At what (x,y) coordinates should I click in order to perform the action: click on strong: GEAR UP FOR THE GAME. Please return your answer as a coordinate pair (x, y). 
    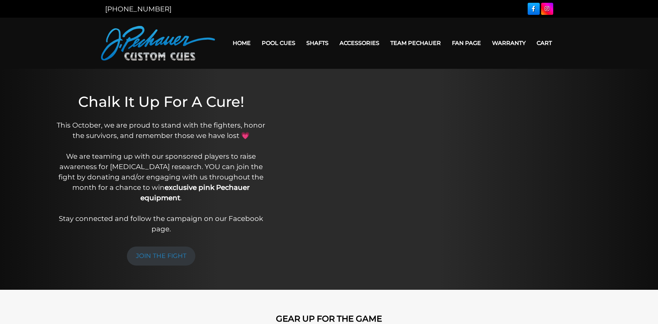
    Looking at the image, I should click on (329, 319).